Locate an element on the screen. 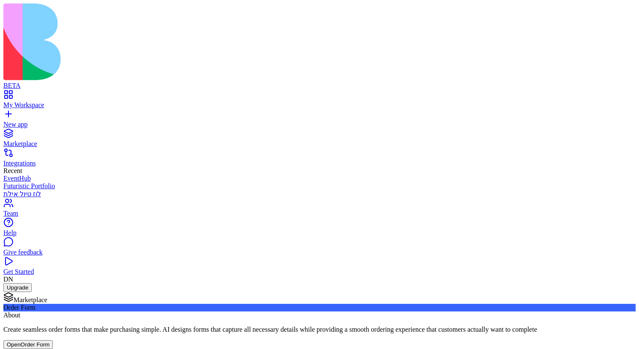  div: Marketplace is located at coordinates (319, 144).